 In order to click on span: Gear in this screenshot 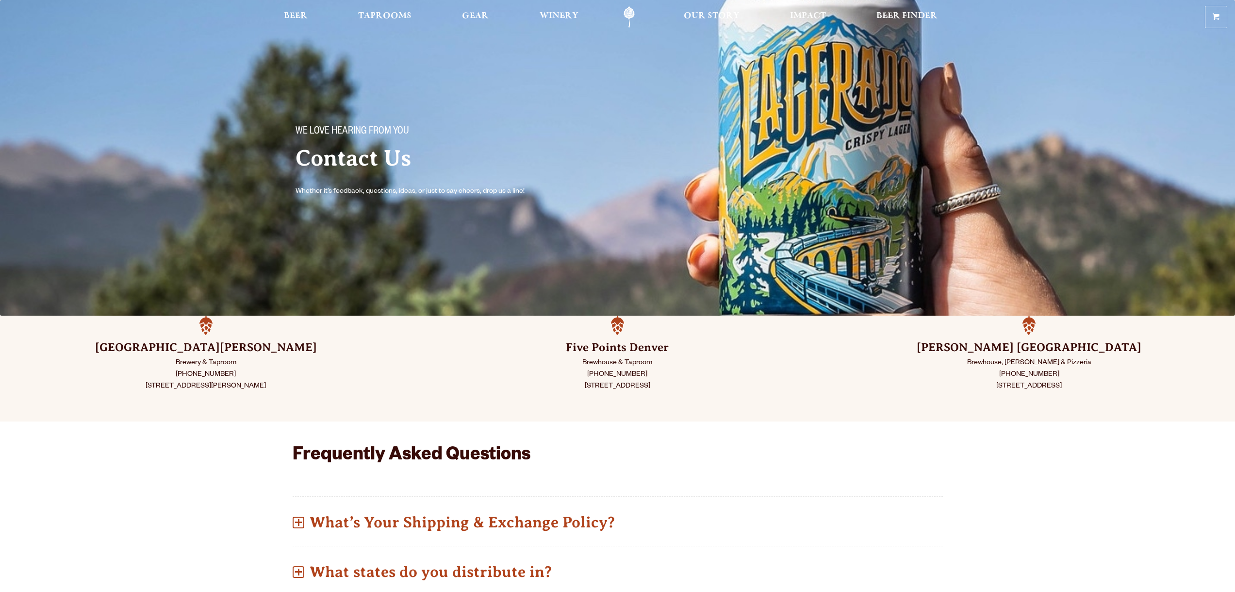, I will do `click(475, 16)`.